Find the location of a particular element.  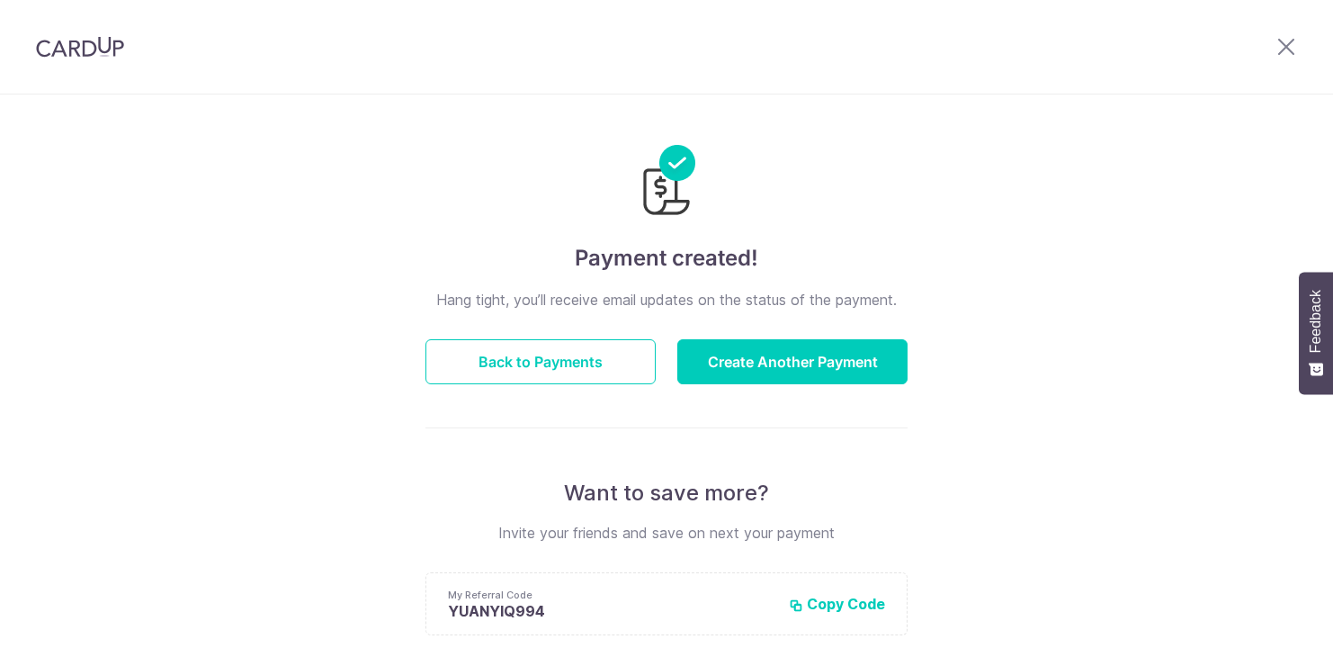

p: Invite your friends and save on next your payment is located at coordinates (667, 533).